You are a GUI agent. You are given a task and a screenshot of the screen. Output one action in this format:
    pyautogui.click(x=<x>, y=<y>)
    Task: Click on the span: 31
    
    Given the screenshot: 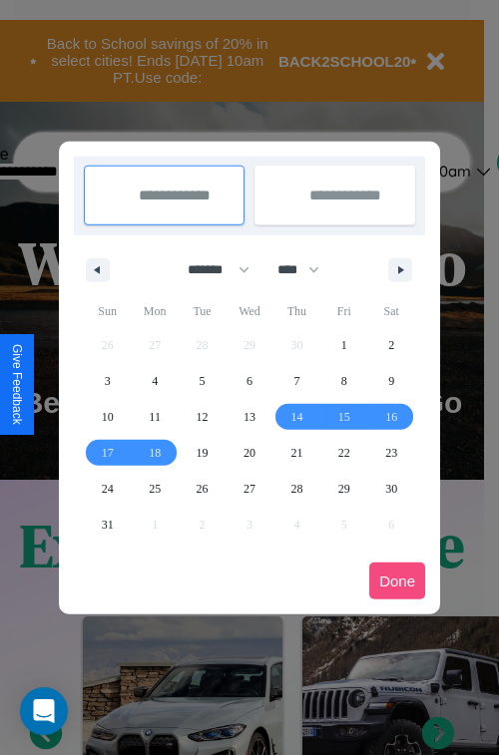 What is the action you would take?
    pyautogui.click(x=108, y=525)
    